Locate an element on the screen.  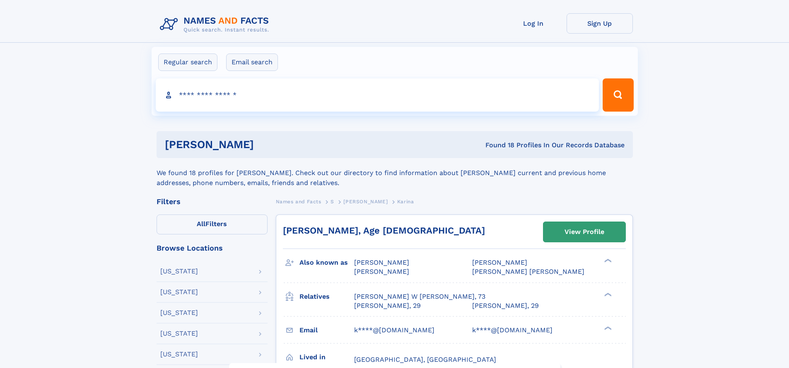
h3: Relatives is located at coordinates (327, 296).